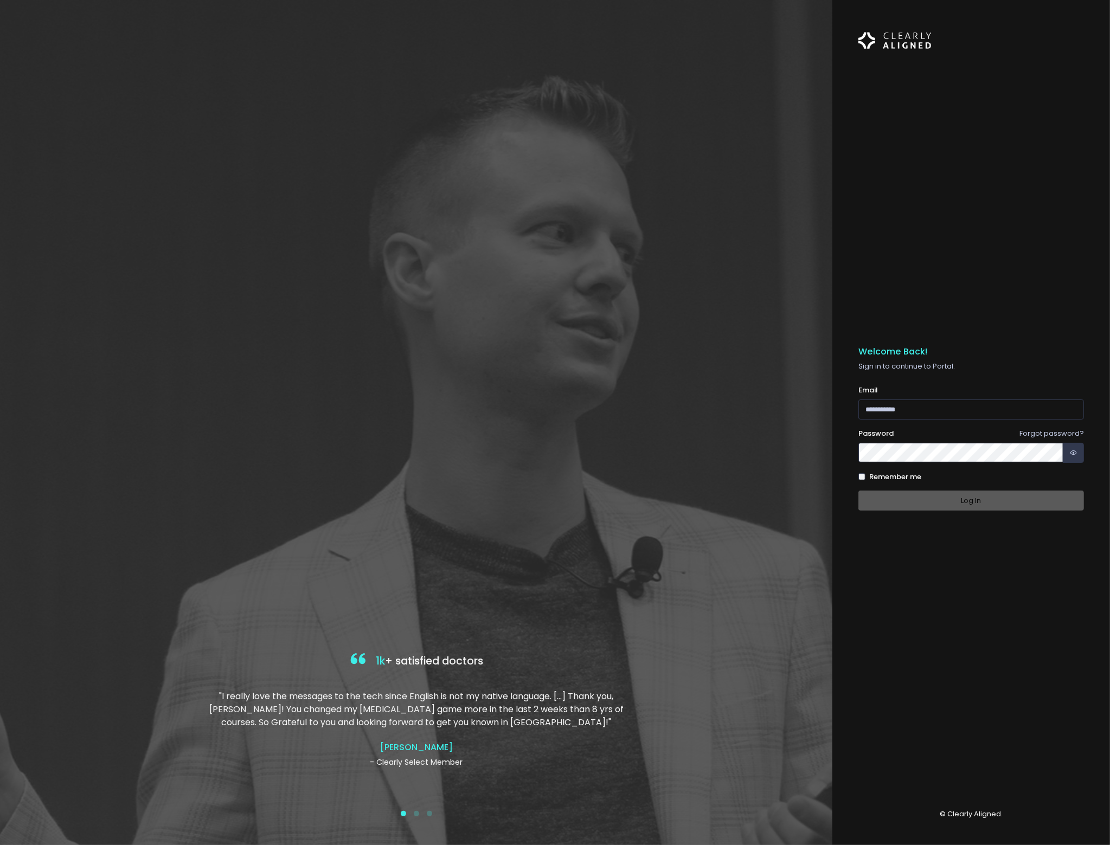 The height and width of the screenshot is (845, 1110). What do you see at coordinates (1051, 433) in the screenshot?
I see `a: Forgot password?` at bounding box center [1051, 433].